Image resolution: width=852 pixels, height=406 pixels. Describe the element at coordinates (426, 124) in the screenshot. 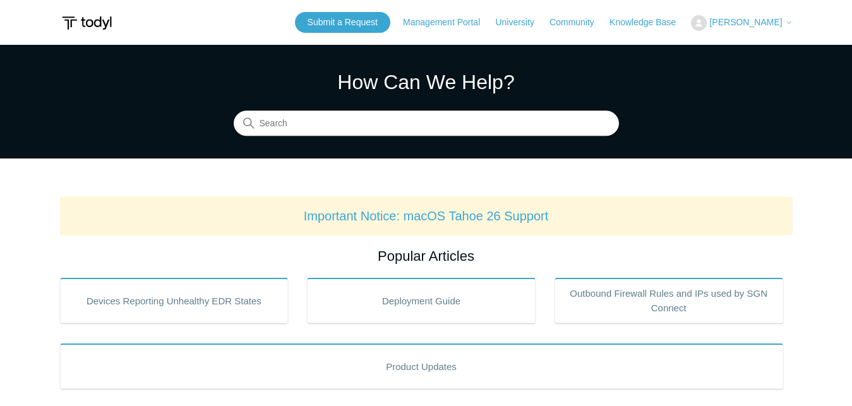

I see `input: Search` at that location.